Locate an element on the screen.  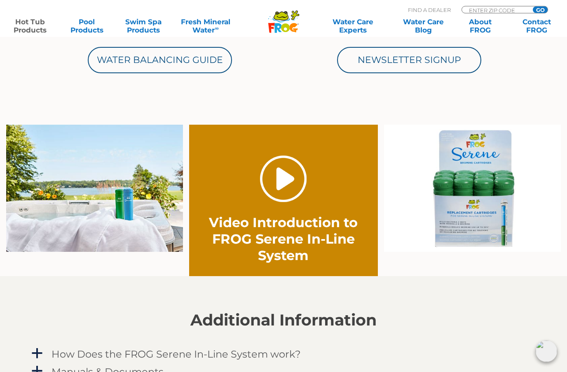
input: GO is located at coordinates (540, 10).